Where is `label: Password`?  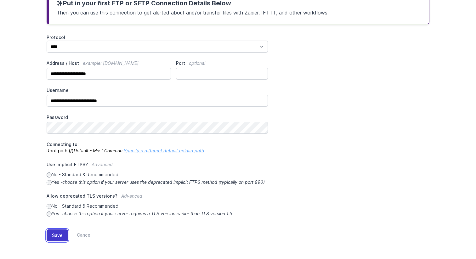 label: Password is located at coordinates (157, 117).